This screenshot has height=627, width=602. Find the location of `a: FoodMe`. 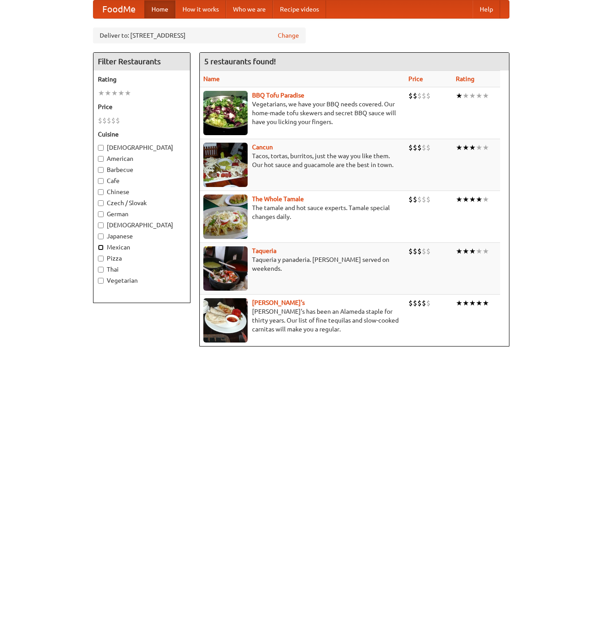

a: FoodMe is located at coordinates (119, 9).